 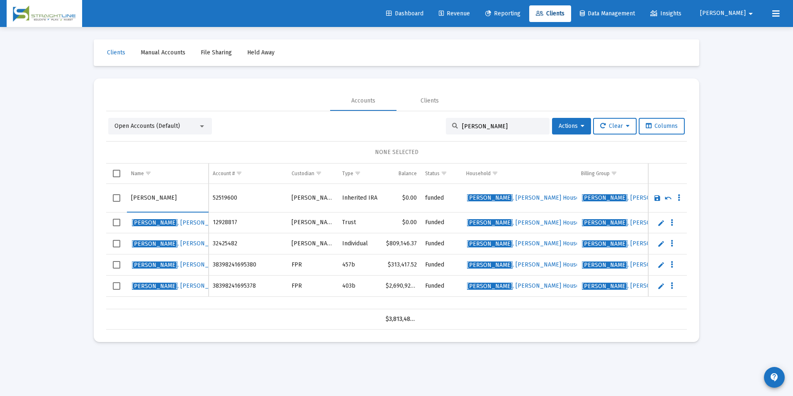 I want to click on mat-icon: arrow_drop_down, so click(x=750, y=14).